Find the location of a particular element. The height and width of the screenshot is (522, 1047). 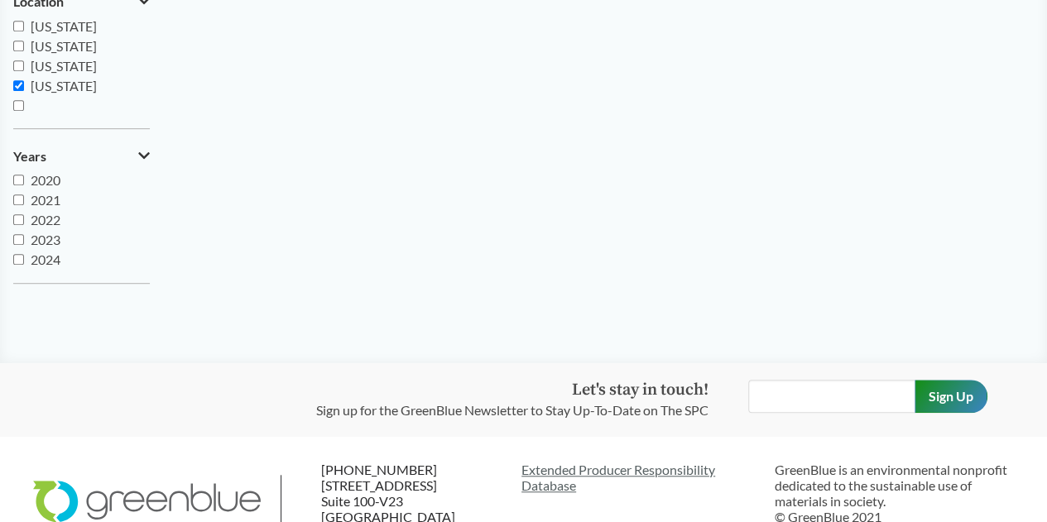

span: 2022 is located at coordinates (46, 219).